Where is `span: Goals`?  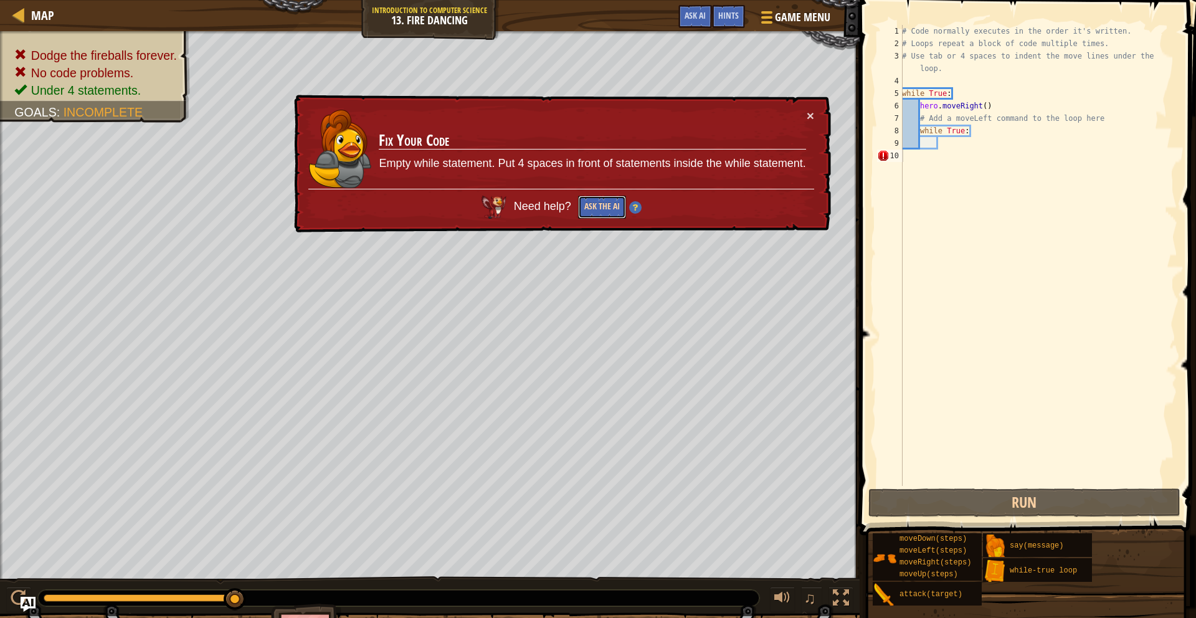
span: Goals is located at coordinates (36, 112).